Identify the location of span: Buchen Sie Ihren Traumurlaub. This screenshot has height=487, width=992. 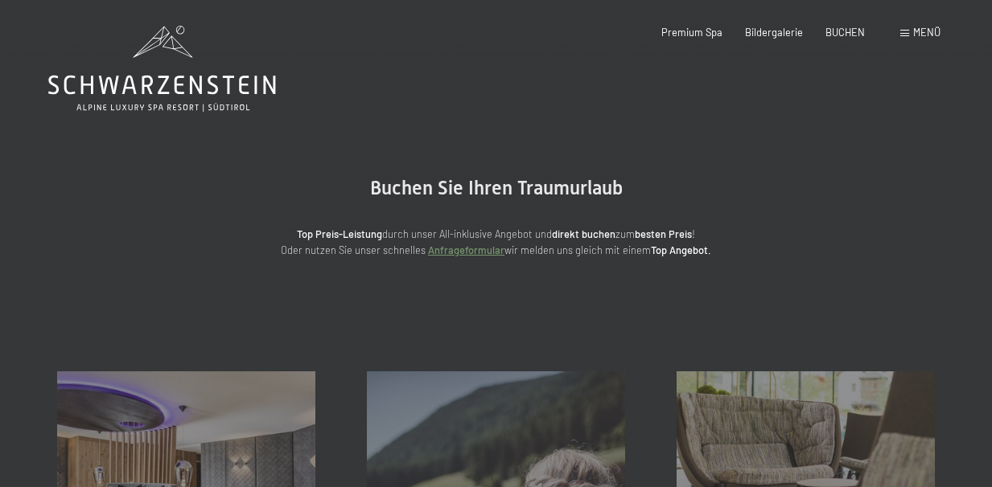
(496, 188).